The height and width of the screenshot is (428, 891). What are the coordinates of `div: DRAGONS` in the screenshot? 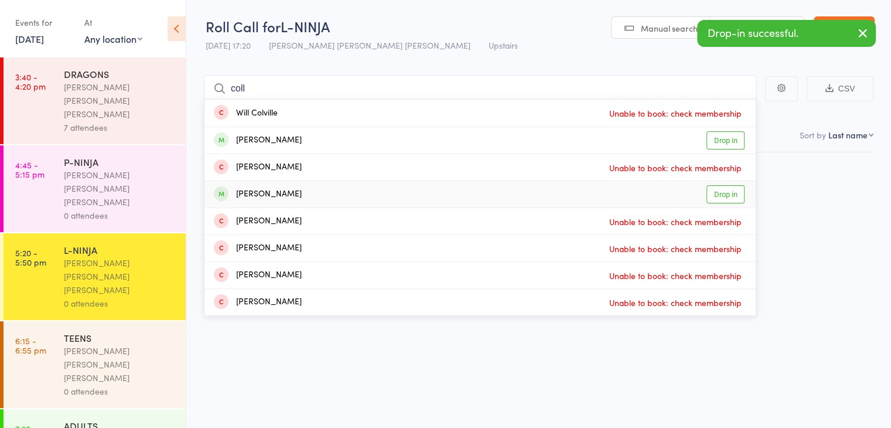 It's located at (119, 74).